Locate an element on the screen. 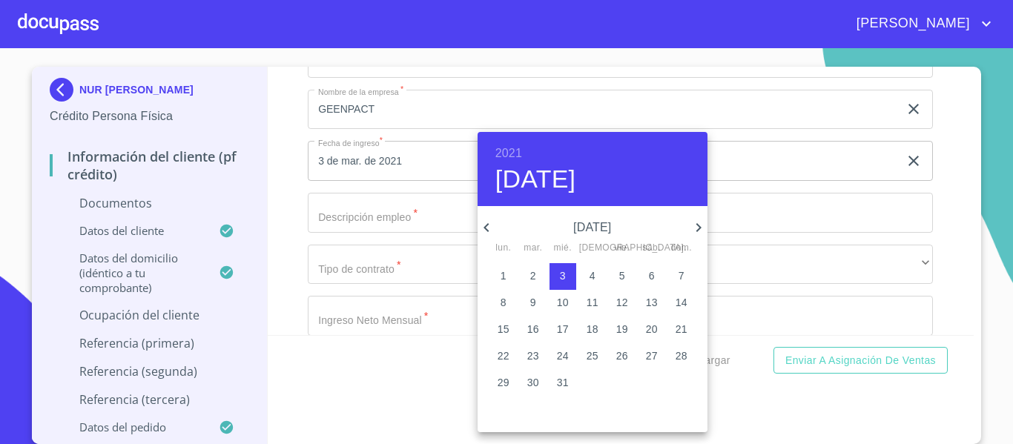 The height and width of the screenshot is (444, 1013). button: 28 is located at coordinates (682, 357).